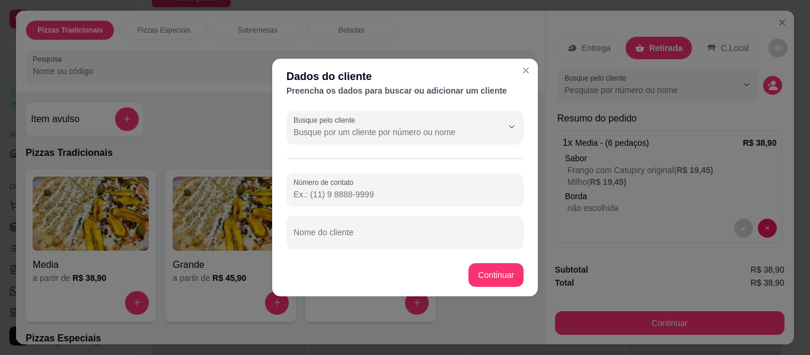  Describe the element at coordinates (496, 275) in the screenshot. I see `button: Continuar` at that location.